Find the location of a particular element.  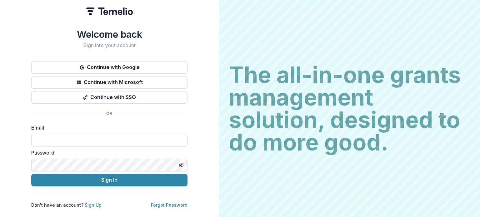

h2: Sign into your account is located at coordinates (109, 45).